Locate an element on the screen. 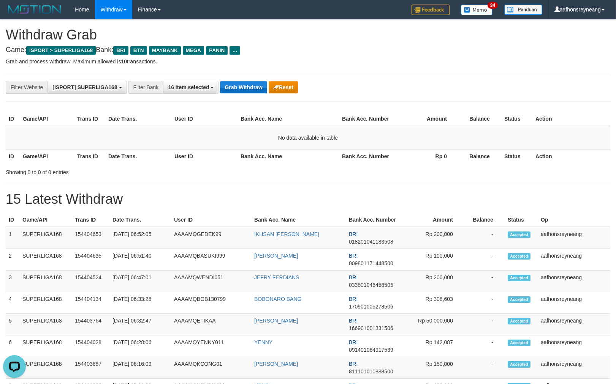  th: Rp 0 is located at coordinates (425, 156).